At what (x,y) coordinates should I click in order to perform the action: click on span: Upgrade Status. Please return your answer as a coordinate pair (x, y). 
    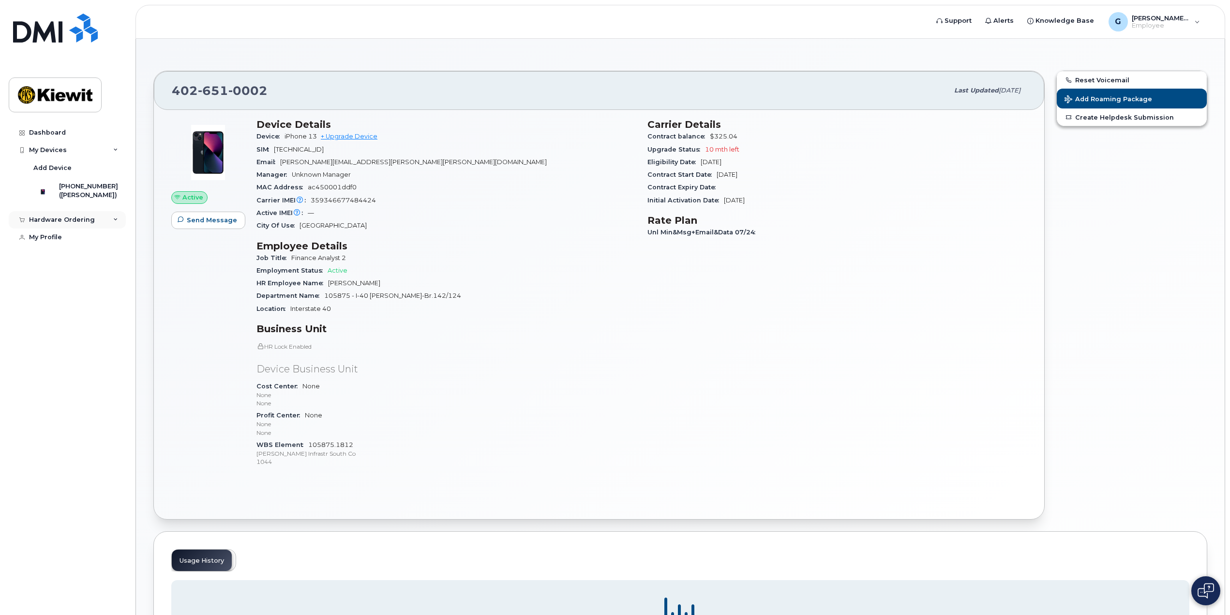
    Looking at the image, I should click on (676, 149).